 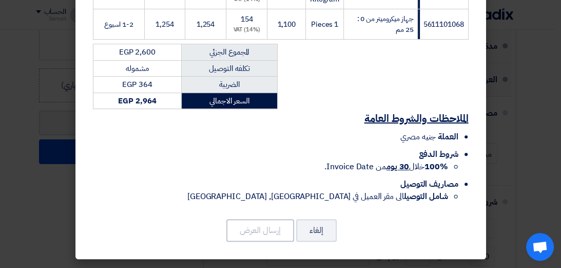 I want to click on span: مشموله, so click(x=137, y=68).